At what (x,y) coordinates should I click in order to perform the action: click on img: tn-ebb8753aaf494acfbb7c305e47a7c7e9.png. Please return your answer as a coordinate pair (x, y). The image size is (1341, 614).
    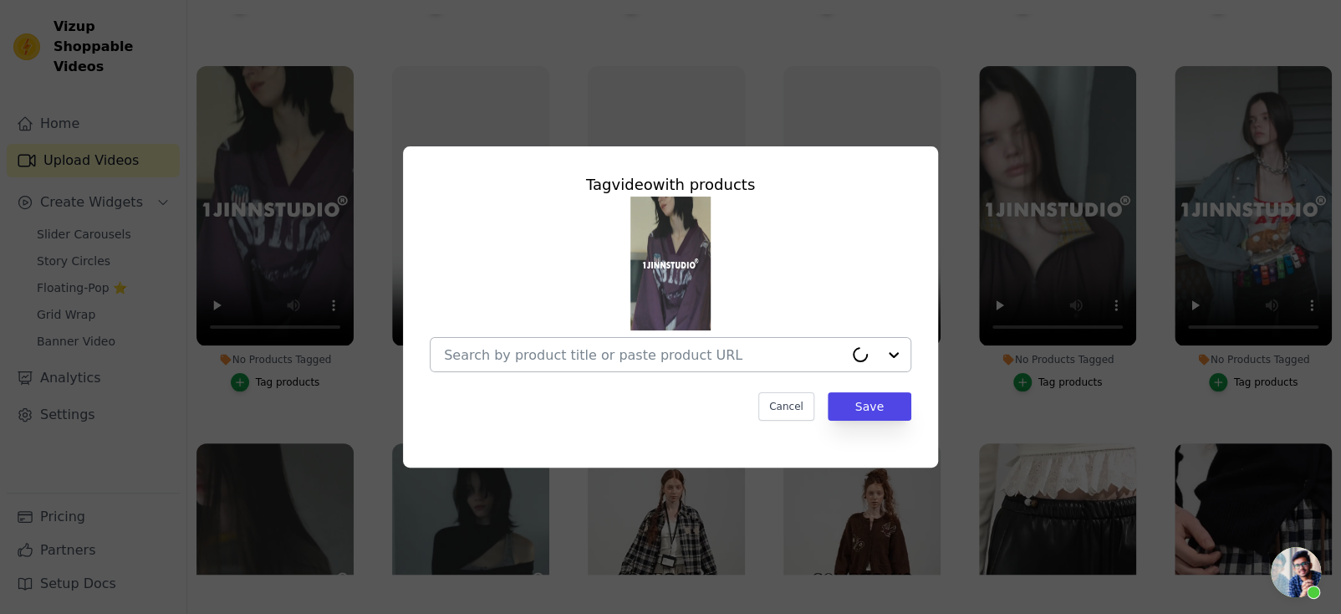
    Looking at the image, I should click on (670, 263).